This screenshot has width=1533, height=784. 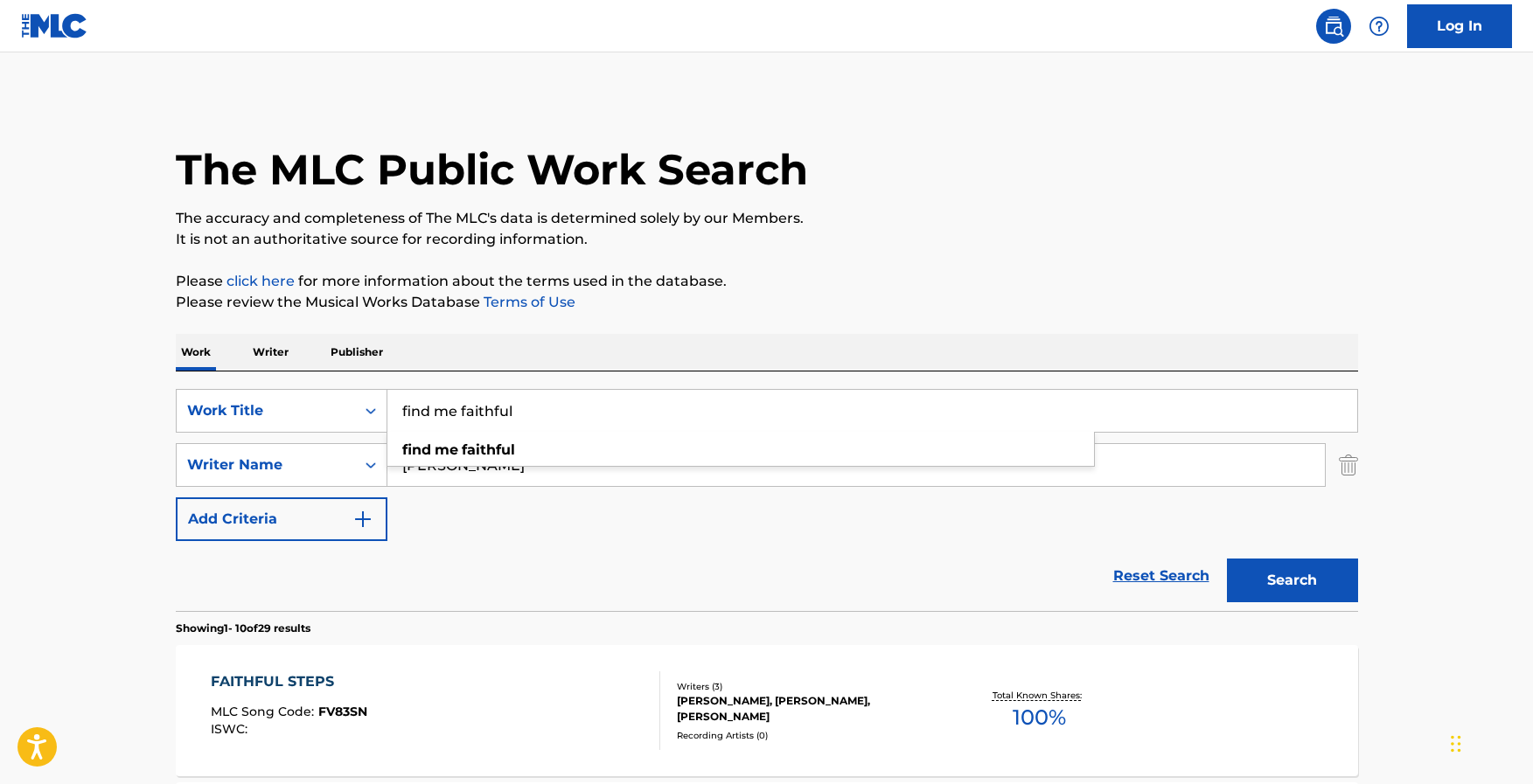 I want to click on button: Search, so click(x=1292, y=581).